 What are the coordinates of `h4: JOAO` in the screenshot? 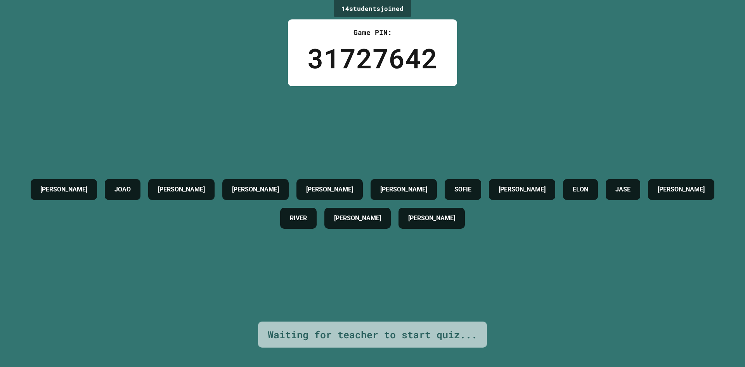 It's located at (123, 189).